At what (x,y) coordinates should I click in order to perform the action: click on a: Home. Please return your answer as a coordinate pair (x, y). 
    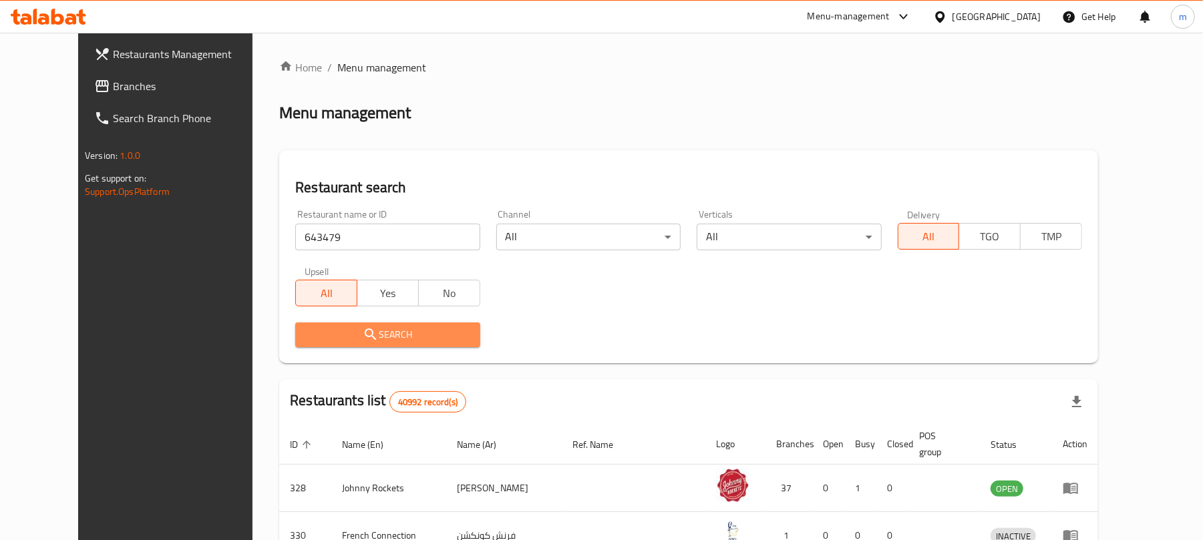
    Looking at the image, I should click on (301, 67).